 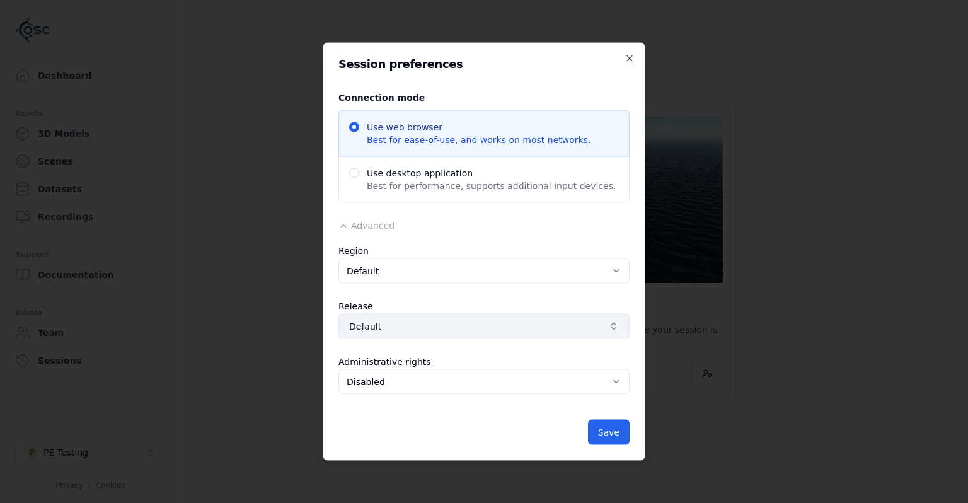 What do you see at coordinates (372, 226) in the screenshot?
I see `span: Advanced` at bounding box center [372, 226].